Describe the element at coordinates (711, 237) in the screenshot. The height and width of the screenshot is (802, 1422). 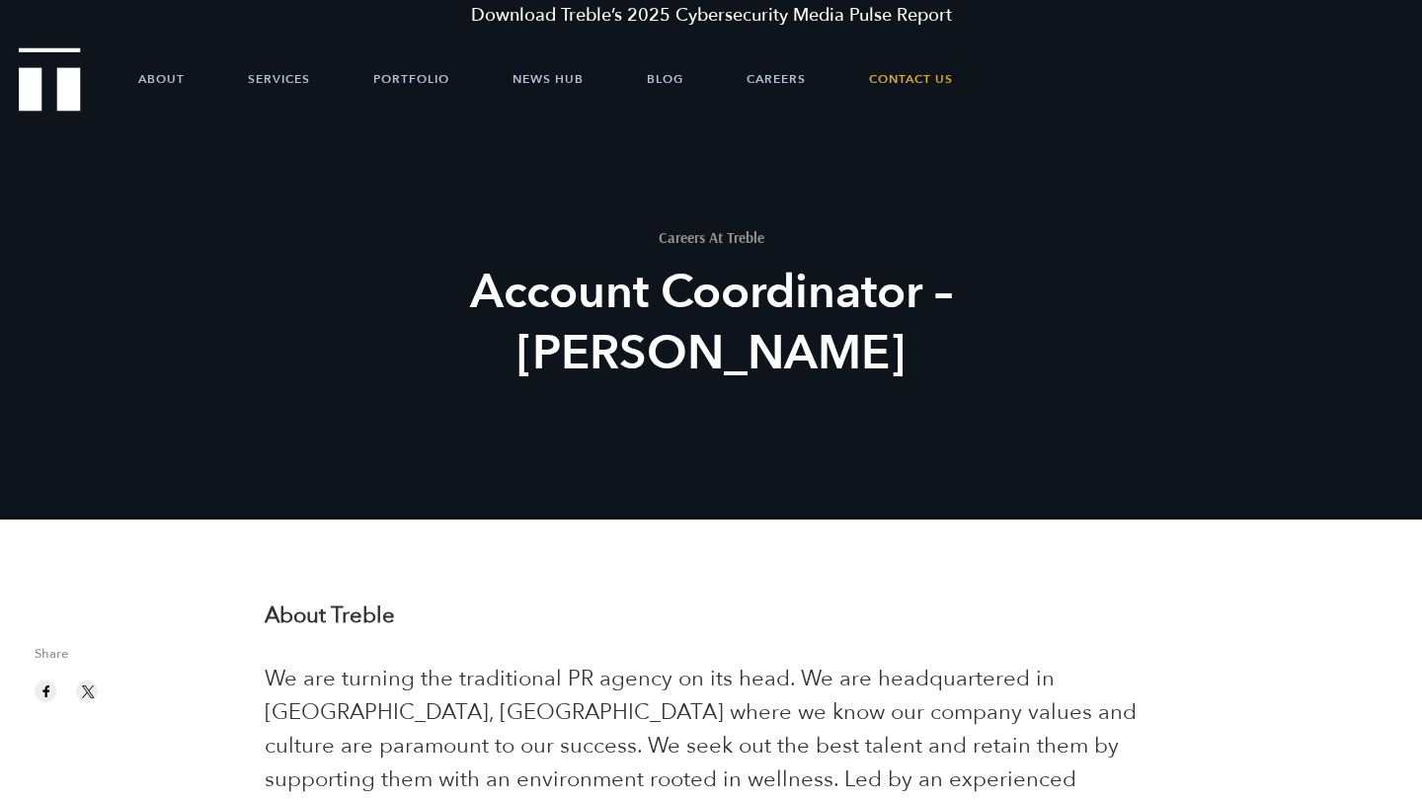
I see `h1: Careers At Treble` at that location.